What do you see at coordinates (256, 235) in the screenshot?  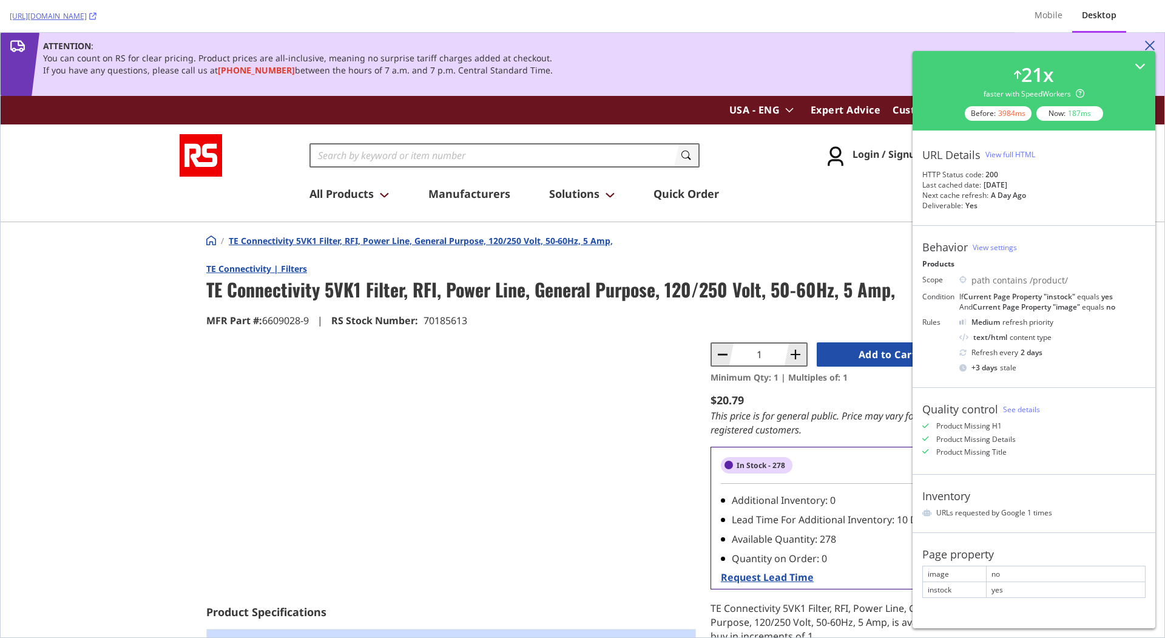 I see `a: TE Connectivity | Filters` at bounding box center [256, 235].